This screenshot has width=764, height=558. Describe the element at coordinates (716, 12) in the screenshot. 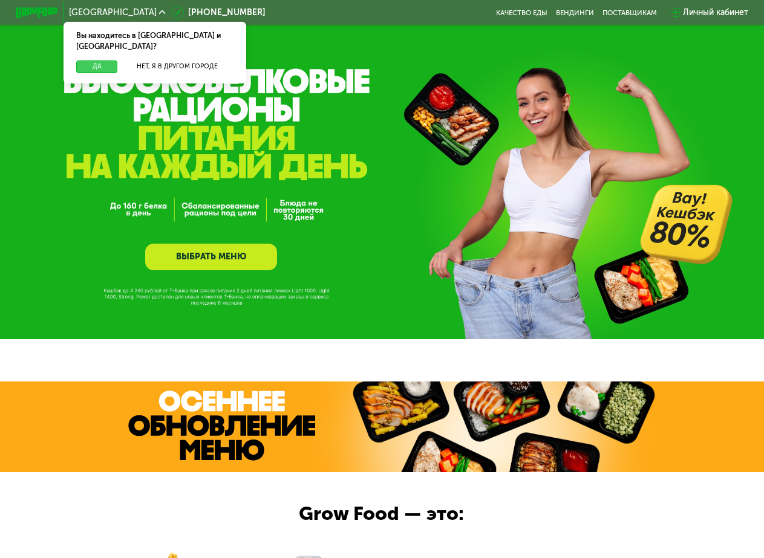

I see `div: Личный кабинет` at that location.